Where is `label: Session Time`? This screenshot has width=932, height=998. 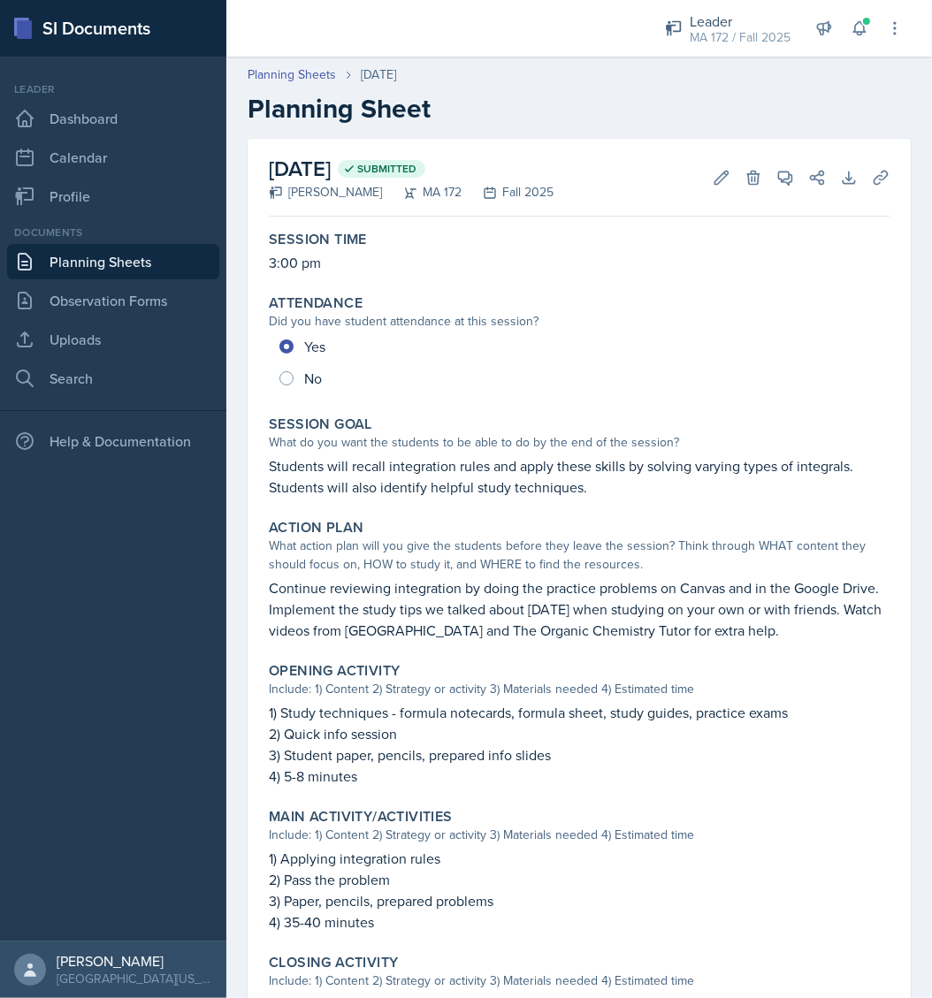 label: Session Time is located at coordinates (317, 240).